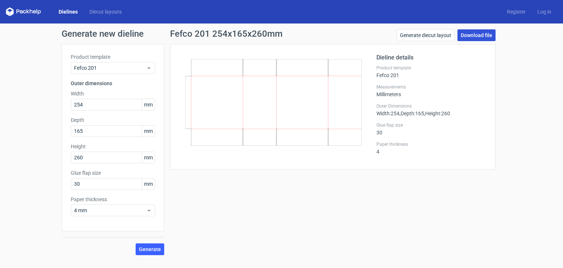  Describe the element at coordinates (150, 249) in the screenshot. I see `button: Generate` at that location.